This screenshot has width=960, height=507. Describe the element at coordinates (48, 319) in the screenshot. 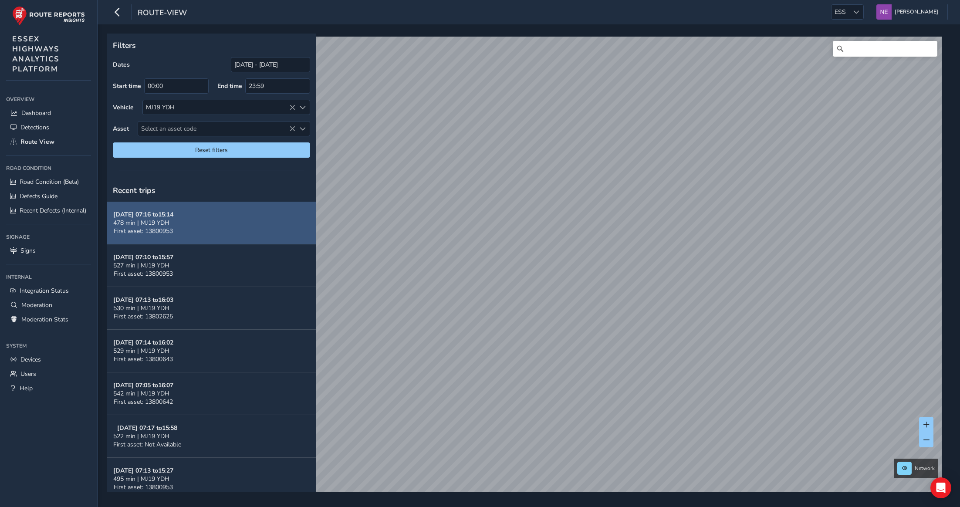

I see `a: Moderation Stats` at that location.